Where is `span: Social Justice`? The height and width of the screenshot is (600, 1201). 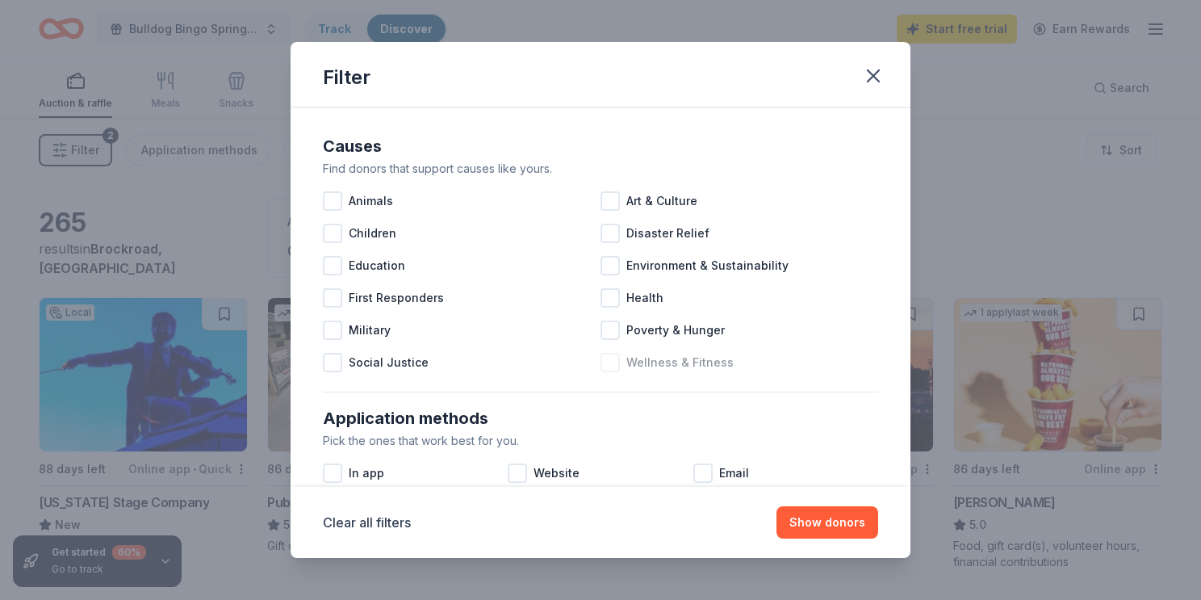 span: Social Justice is located at coordinates (388, 362).